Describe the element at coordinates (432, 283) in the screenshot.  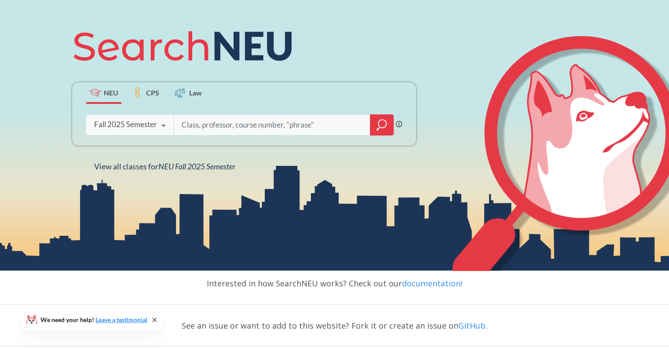
I see `a: documentation!` at that location.